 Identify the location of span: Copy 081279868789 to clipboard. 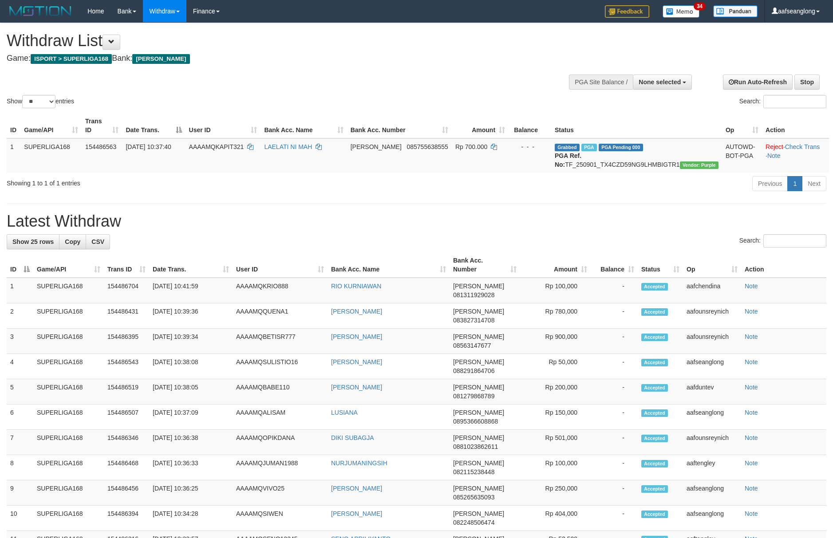
(473, 396).